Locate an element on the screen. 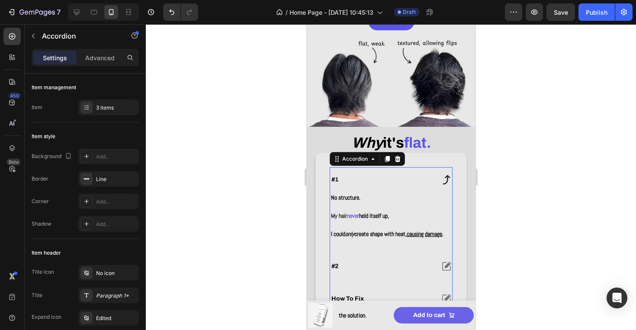  div: Edited is located at coordinates (116, 318).